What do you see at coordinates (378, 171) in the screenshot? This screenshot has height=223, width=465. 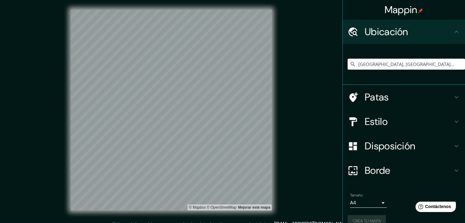 I see `font: Borde` at bounding box center [378, 171].